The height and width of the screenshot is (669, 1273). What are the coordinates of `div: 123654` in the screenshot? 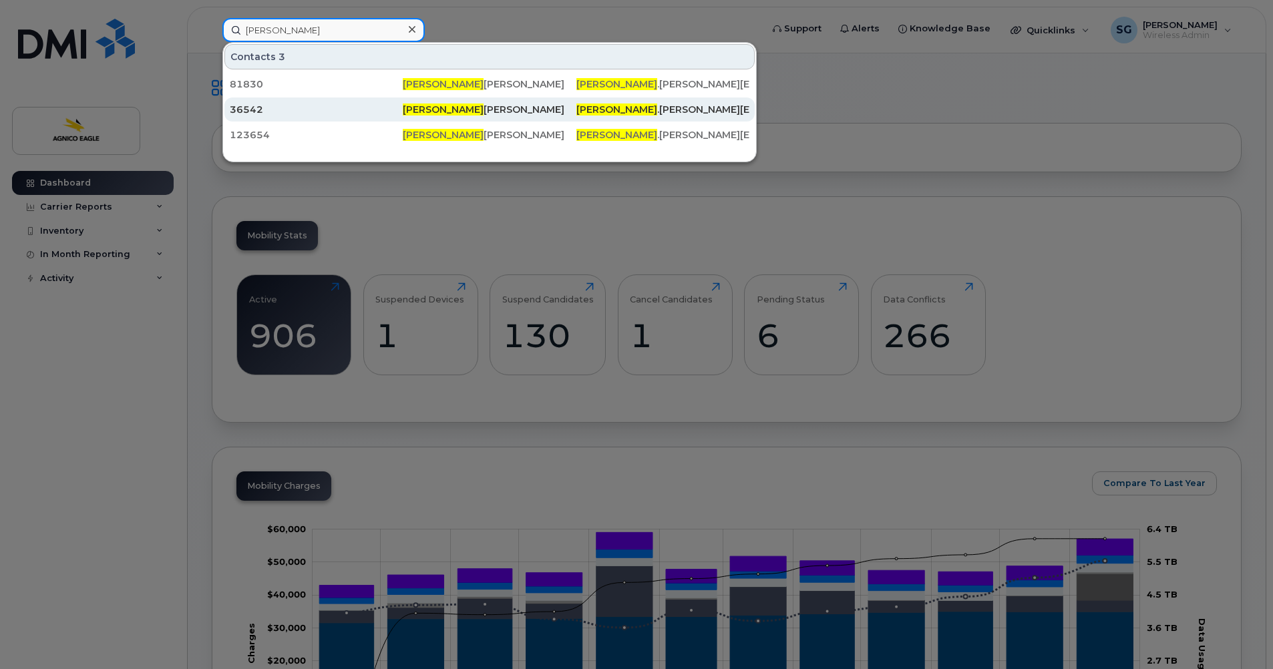 It's located at (316, 135).